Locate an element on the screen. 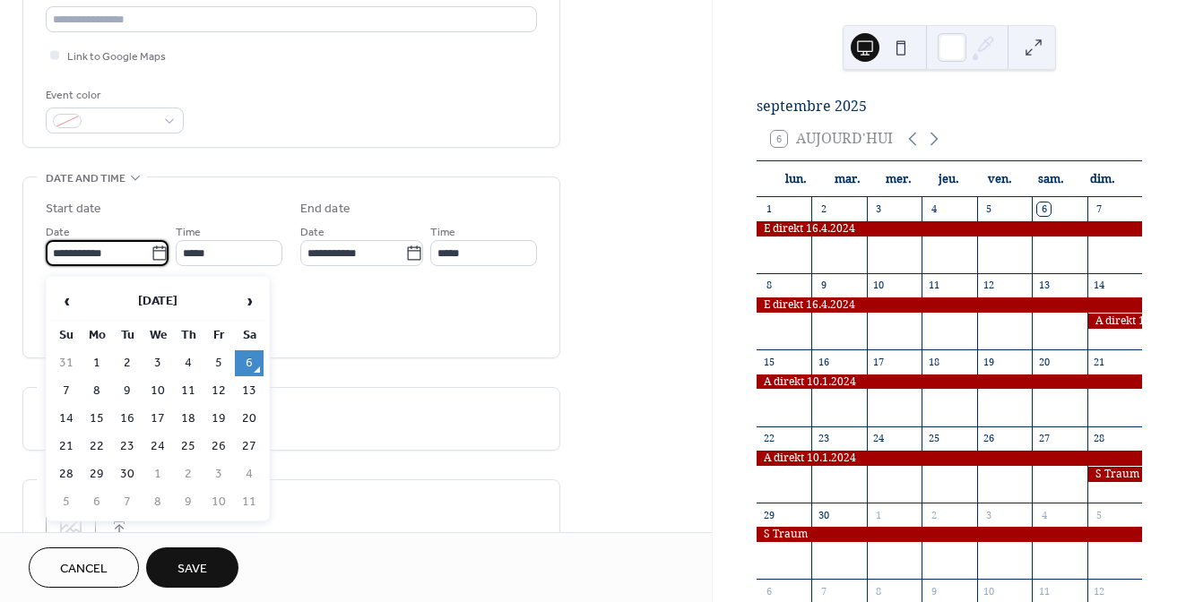 The width and height of the screenshot is (1186, 602). td: 28 is located at coordinates (66, 474).